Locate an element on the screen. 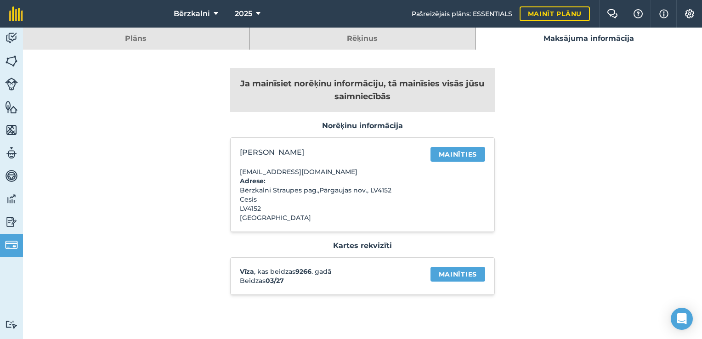 Image resolution: width=702 pixels, height=339 pixels. strong: Vīza is located at coordinates (247, 271).